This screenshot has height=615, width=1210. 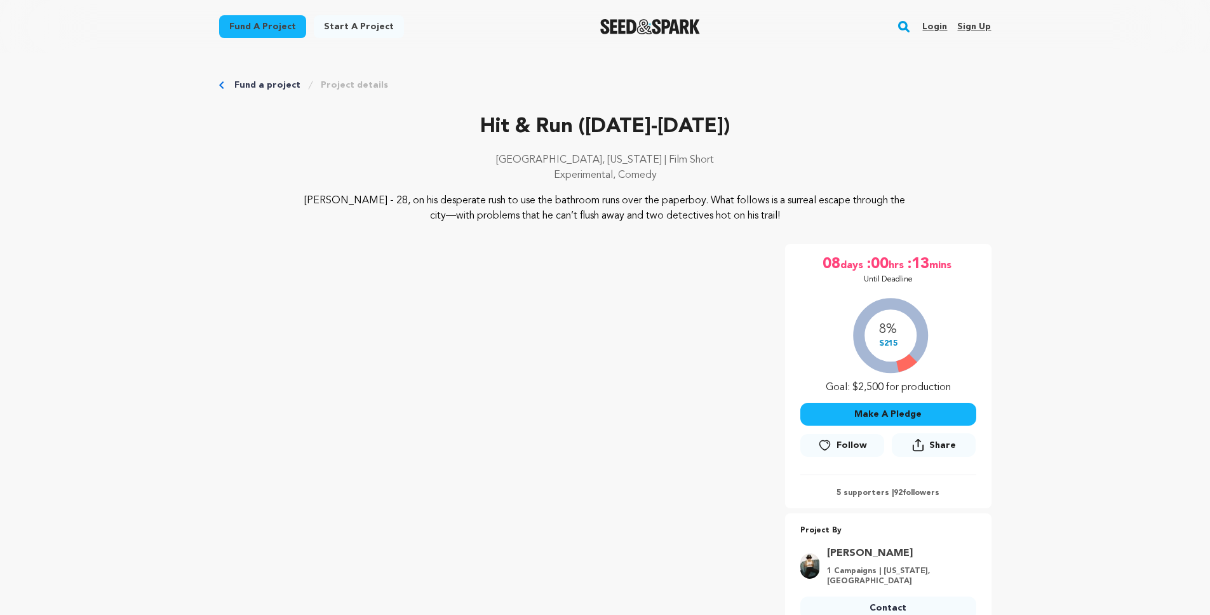 What do you see at coordinates (934, 445) in the screenshot?
I see `button: Share` at bounding box center [934, 445].